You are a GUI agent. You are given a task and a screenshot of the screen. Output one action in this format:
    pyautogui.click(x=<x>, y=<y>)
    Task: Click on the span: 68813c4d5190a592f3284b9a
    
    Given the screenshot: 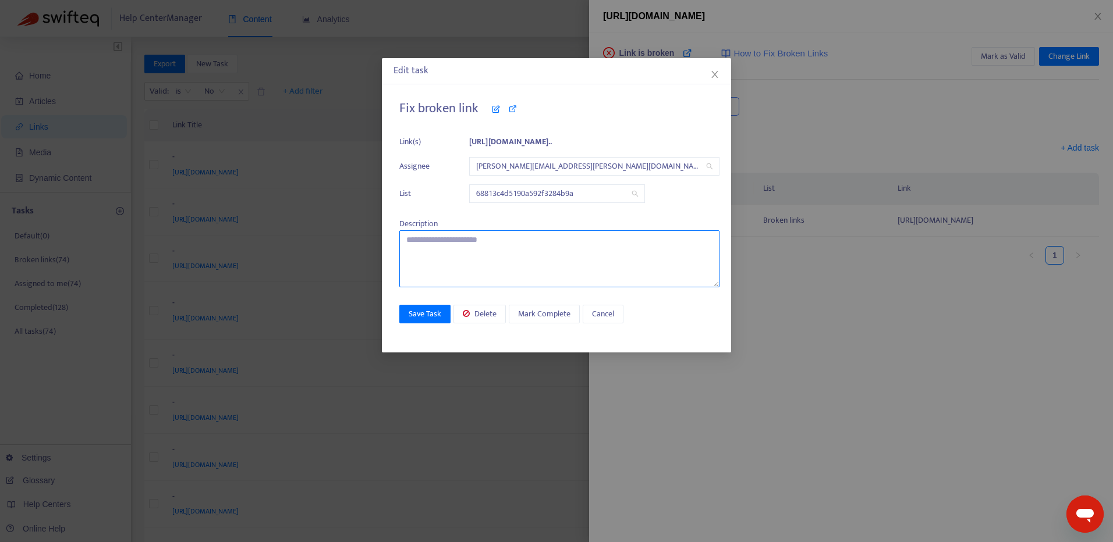 What is the action you would take?
    pyautogui.click(x=557, y=194)
    